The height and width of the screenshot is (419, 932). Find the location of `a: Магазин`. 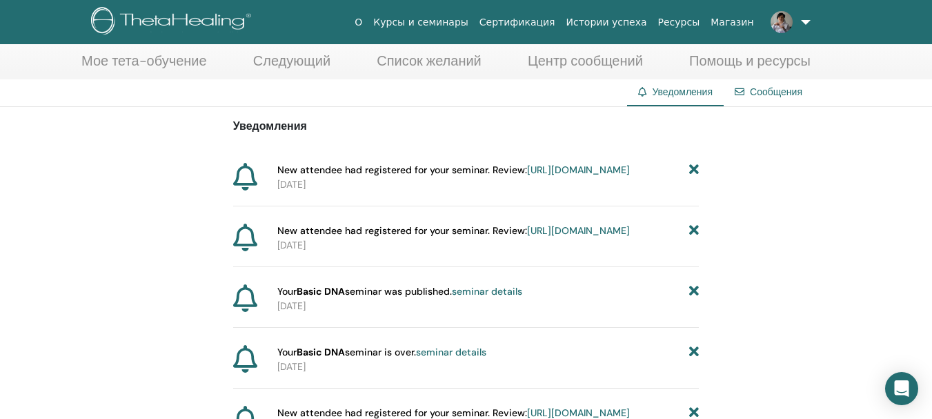

a: Магазин is located at coordinates (732, 22).